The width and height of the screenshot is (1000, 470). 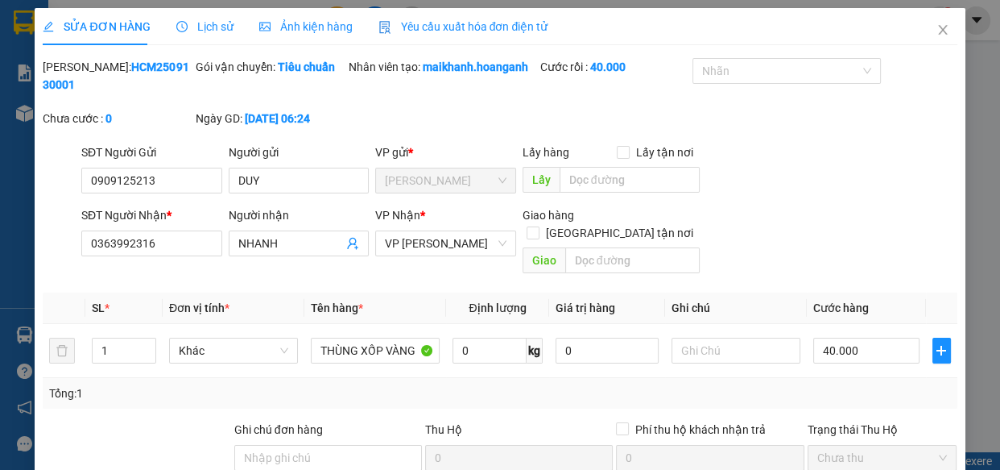 I want to click on div: Người nhận, so click(x=299, y=215).